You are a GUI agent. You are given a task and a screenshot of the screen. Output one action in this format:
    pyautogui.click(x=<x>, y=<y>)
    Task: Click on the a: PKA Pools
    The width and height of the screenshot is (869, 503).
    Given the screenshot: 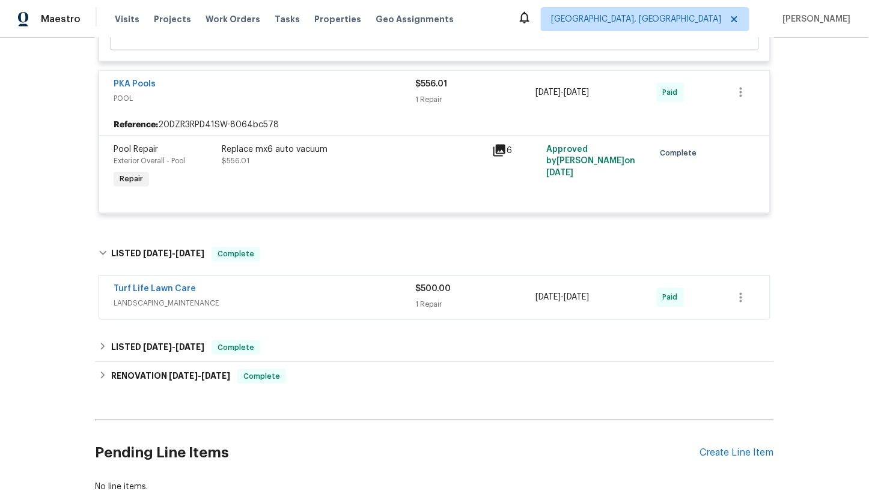 What is the action you would take?
    pyautogui.click(x=135, y=84)
    